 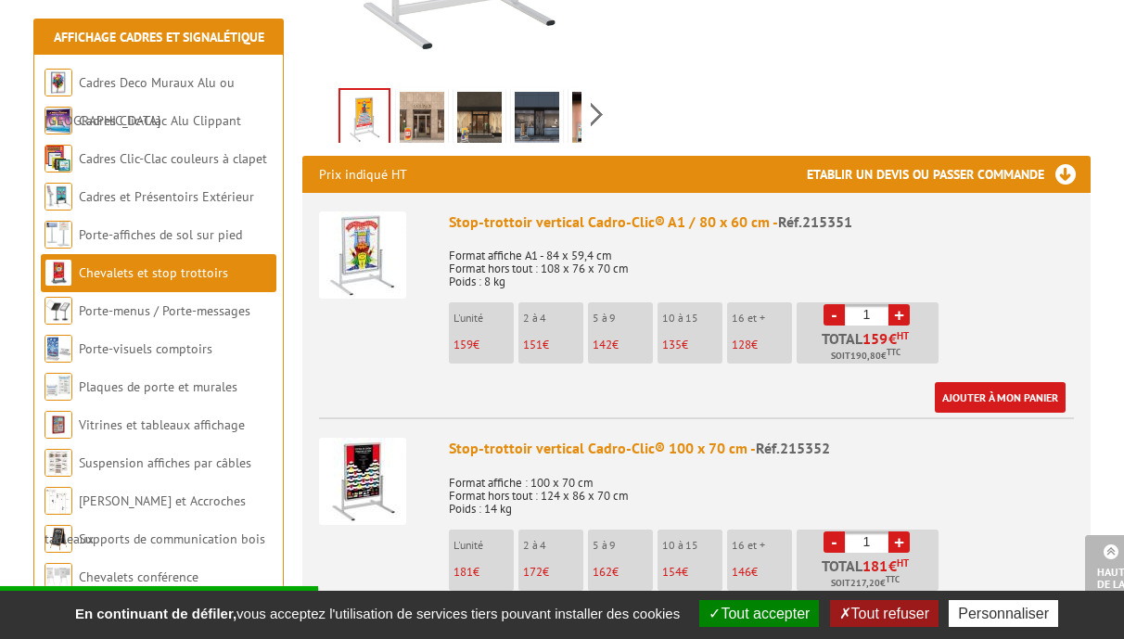 What do you see at coordinates (537, 121) in the screenshot?
I see `img: chevalets_rue_verticaux_cadroclic_215351_3.jpg` at bounding box center [537, 121].